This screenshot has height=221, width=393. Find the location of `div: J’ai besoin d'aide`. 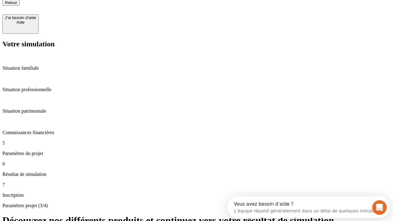

div: J’ai besoin d'aide is located at coordinates (21, 18).